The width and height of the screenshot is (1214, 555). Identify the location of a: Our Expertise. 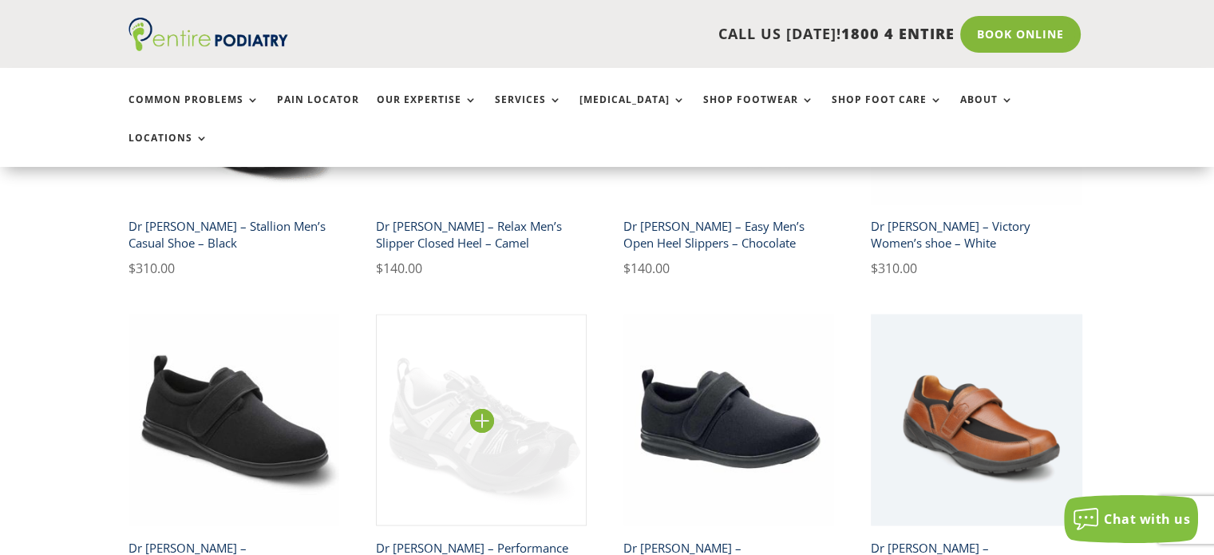
(427, 111).